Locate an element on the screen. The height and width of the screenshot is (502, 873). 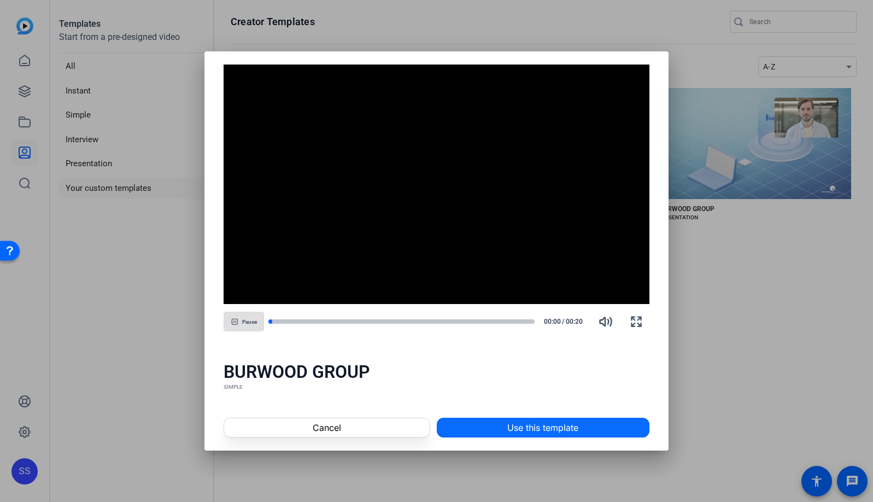
span: Cancel is located at coordinates (327, 427).